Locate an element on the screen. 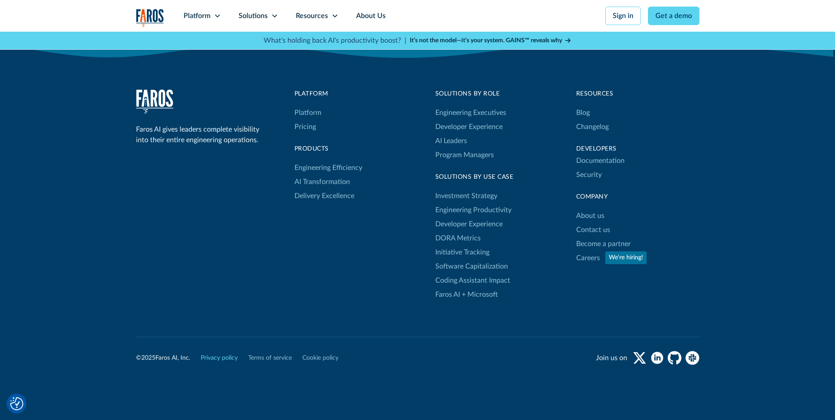  img: Faros Logo White is located at coordinates (155, 101).